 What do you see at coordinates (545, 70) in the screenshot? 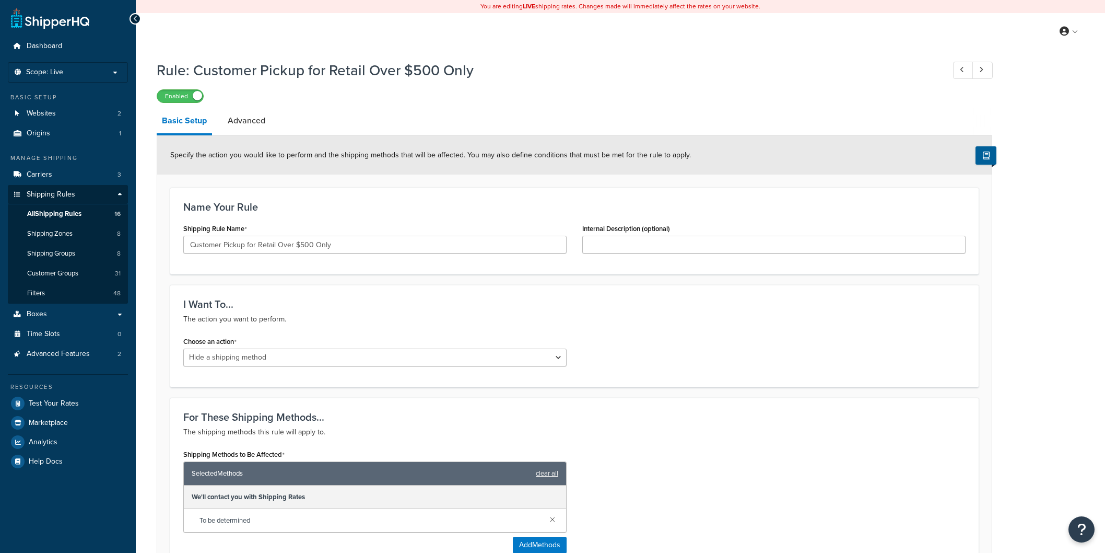
I see `h1: Rule: Customer Pickup for Retail Over $500 Only` at bounding box center [545, 70].